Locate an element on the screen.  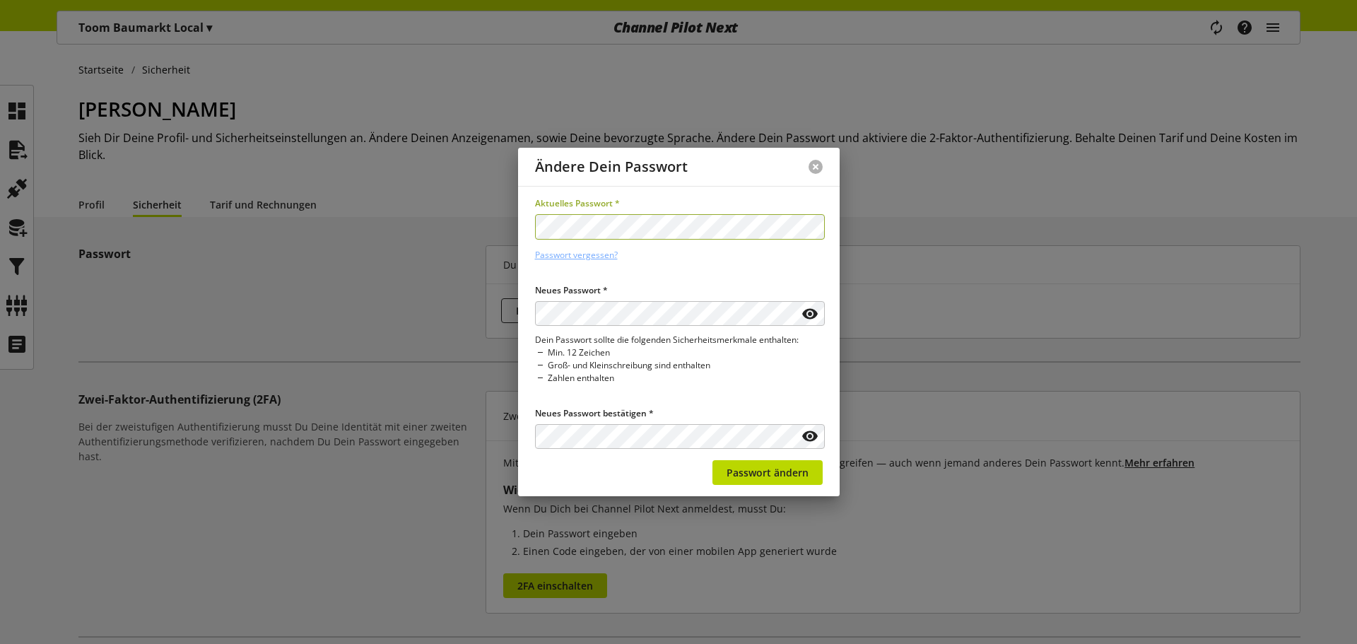
li: Min. 12 Zeichen is located at coordinates (678, 353).